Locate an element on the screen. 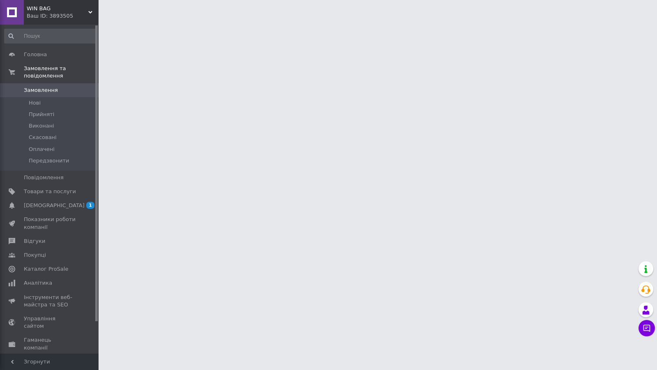 This screenshot has height=370, width=657. div: Ваш ID: 3893505 is located at coordinates (62, 16).